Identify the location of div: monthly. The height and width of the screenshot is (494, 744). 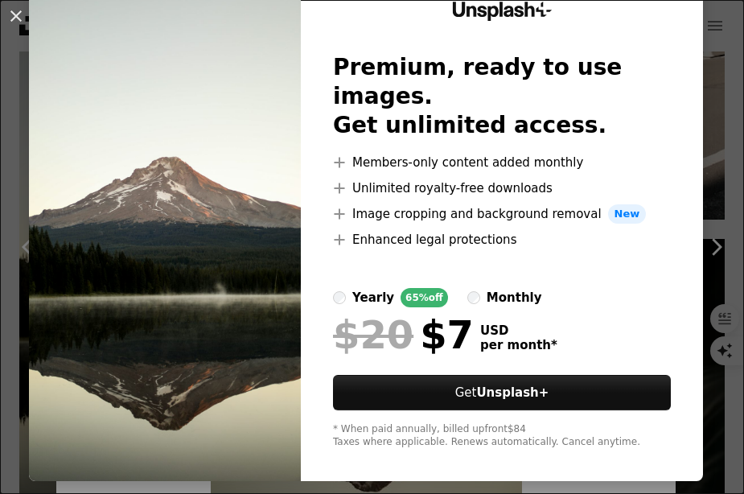
(514, 297).